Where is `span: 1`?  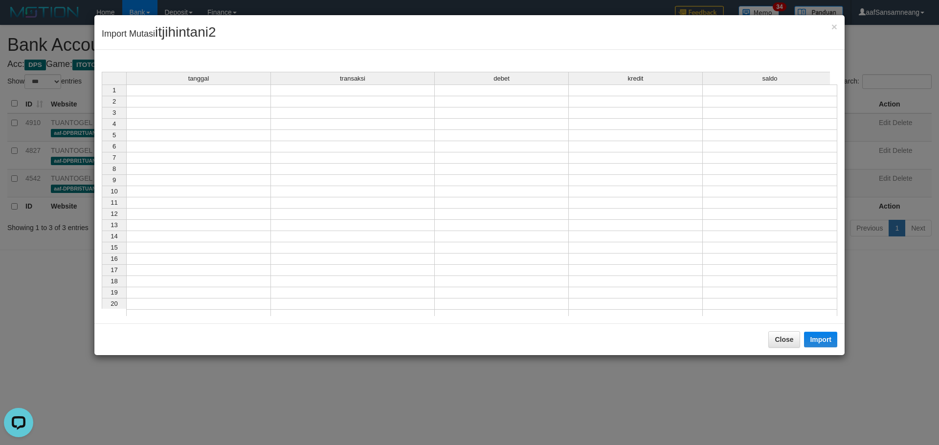
span: 1 is located at coordinates (114, 90).